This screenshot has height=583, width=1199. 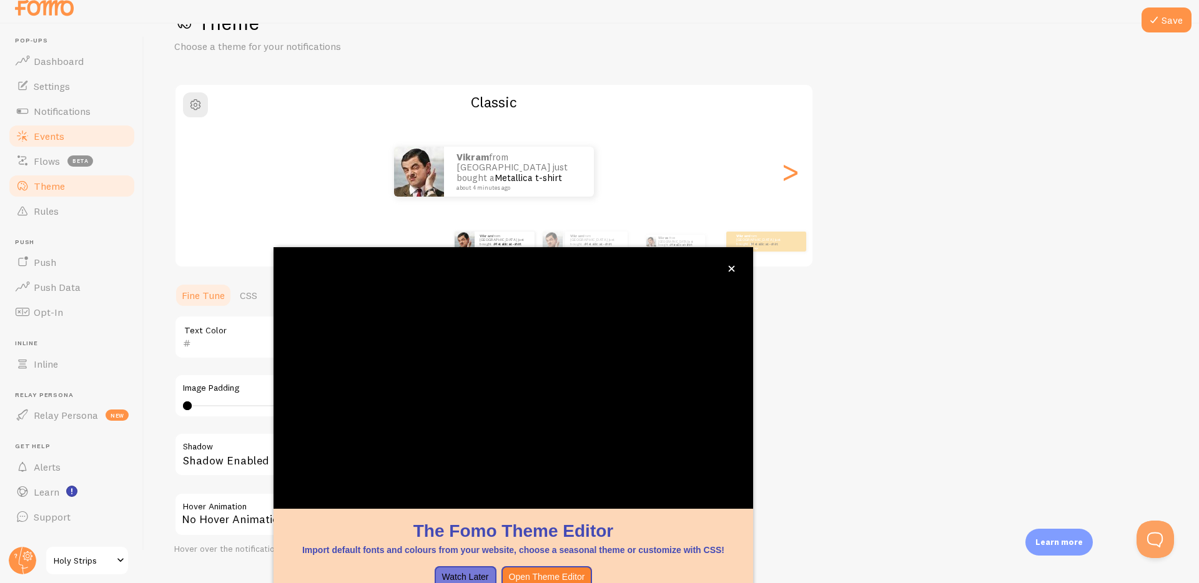 I want to click on span: Dashboard, so click(x=59, y=61).